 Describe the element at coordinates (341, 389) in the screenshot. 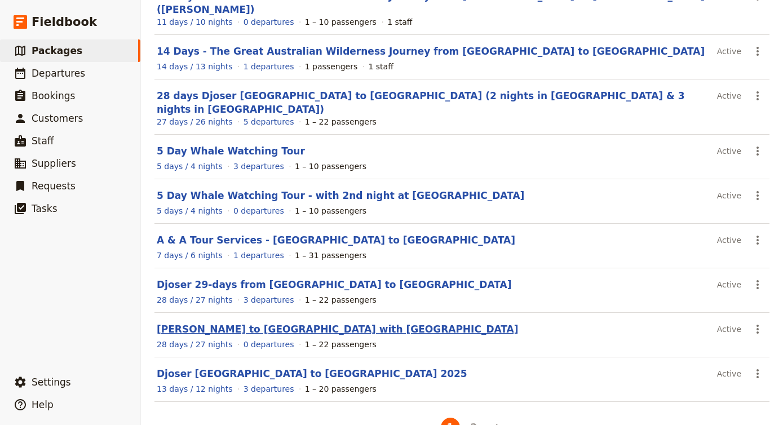

I see `div: 1 – 20 passengers` at that location.